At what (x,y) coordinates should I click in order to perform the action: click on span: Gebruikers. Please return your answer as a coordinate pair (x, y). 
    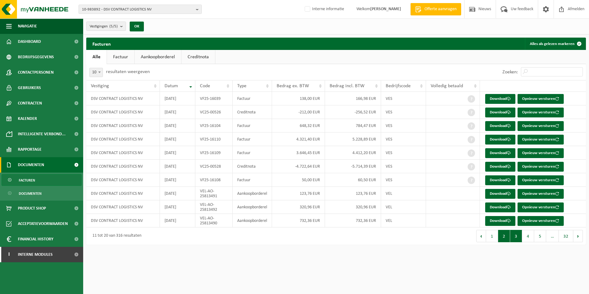
    Looking at the image, I should click on (29, 88).